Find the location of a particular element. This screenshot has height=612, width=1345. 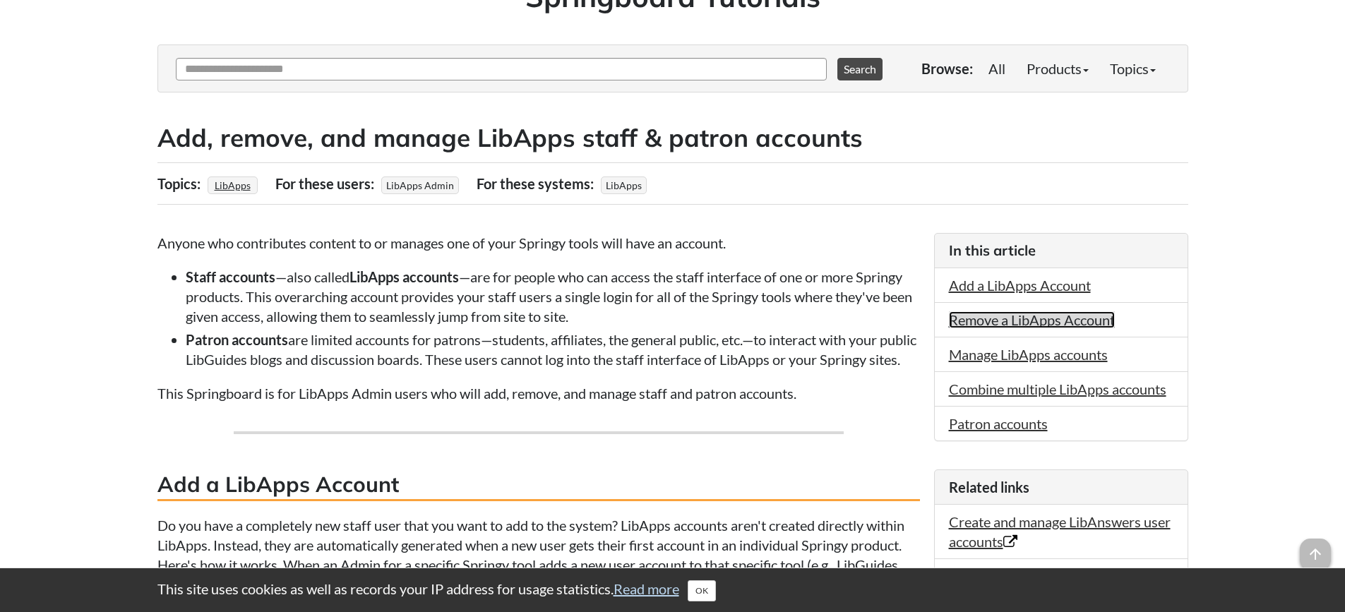

li: are limited accounts for patrons—students, affiliates, the general public, etc.—to interact with ... is located at coordinates (553, 349).